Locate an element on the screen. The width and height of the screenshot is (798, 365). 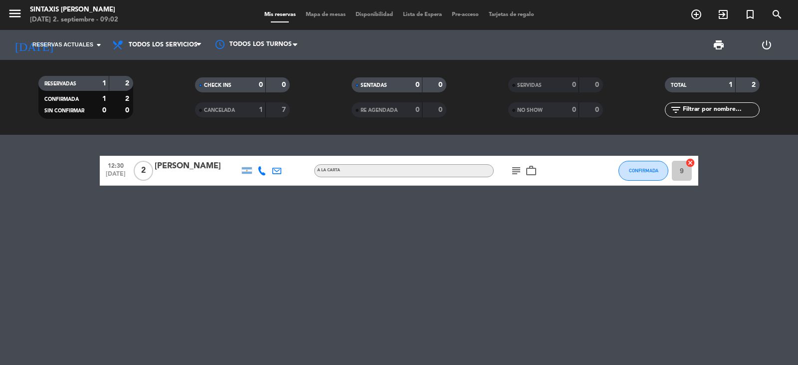
button: CONFIRMADA is located at coordinates (643, 171).